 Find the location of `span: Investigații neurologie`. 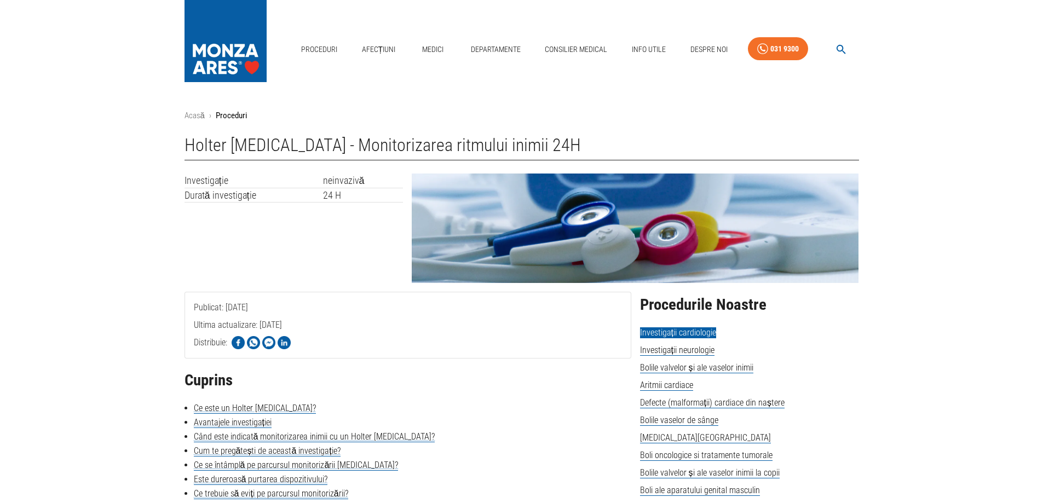

span: Investigații neurologie is located at coordinates (677, 350).